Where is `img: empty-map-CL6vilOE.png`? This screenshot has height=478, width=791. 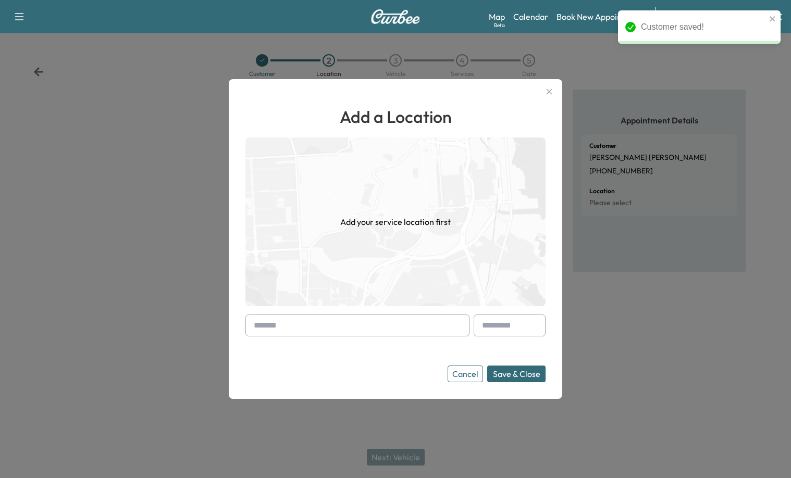
img: empty-map-CL6vilOE.png is located at coordinates (396, 222).